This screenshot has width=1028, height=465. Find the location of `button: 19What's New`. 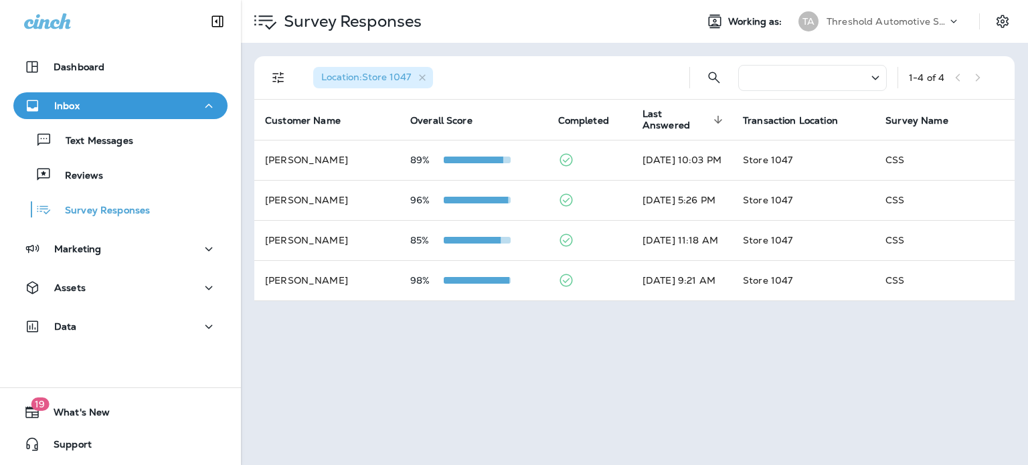

button: 19What's New is located at coordinates (120, 412).